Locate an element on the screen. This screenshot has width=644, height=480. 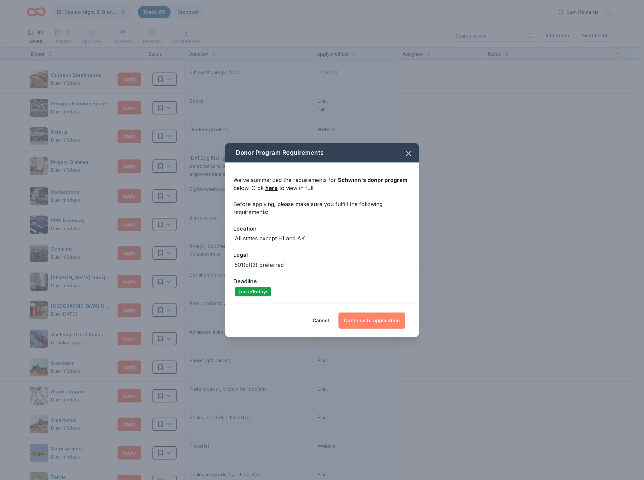
div: Donor Program Requirements is located at coordinates (322, 153).